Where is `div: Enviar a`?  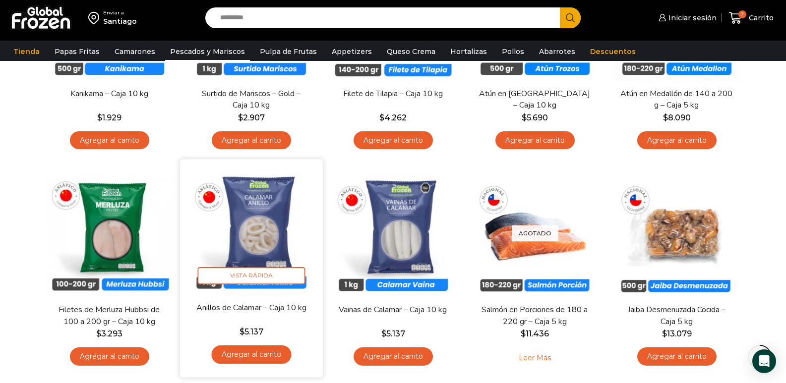
div: Enviar a is located at coordinates (120, 13).